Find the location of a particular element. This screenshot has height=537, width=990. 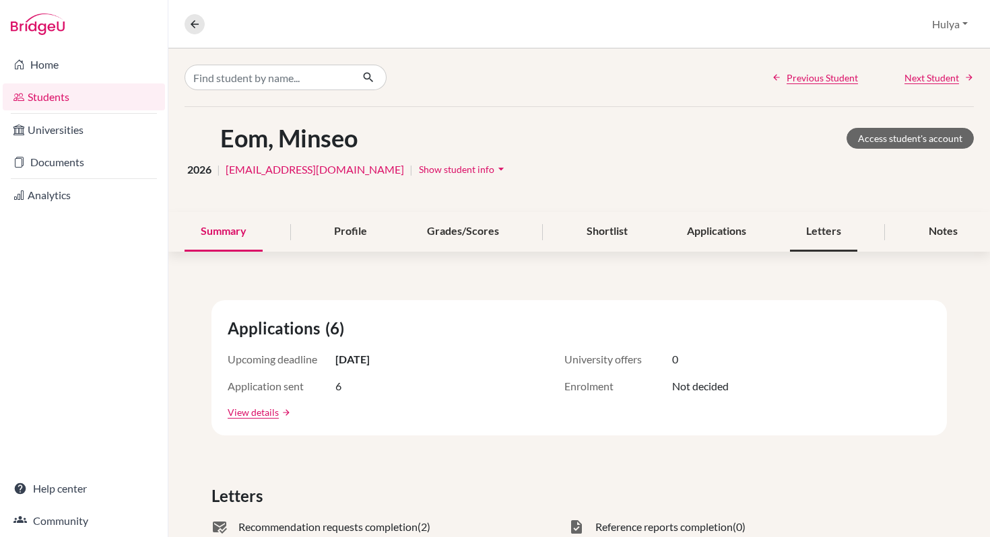

div: Applications is located at coordinates (716, 232).